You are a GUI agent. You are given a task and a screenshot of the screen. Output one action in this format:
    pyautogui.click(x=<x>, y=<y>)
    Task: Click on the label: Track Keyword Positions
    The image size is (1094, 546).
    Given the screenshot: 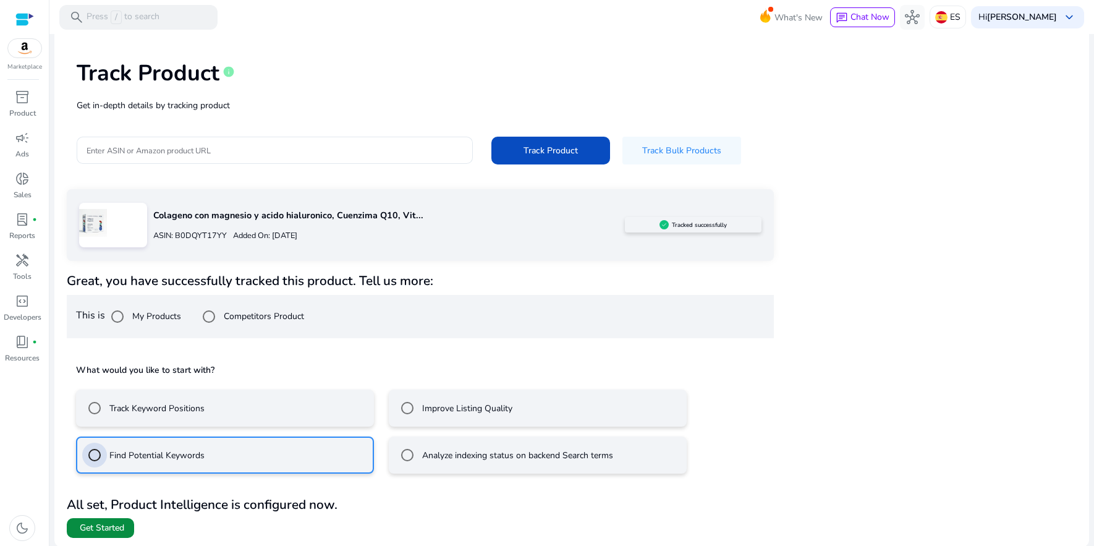 What is the action you would take?
    pyautogui.click(x=156, y=408)
    